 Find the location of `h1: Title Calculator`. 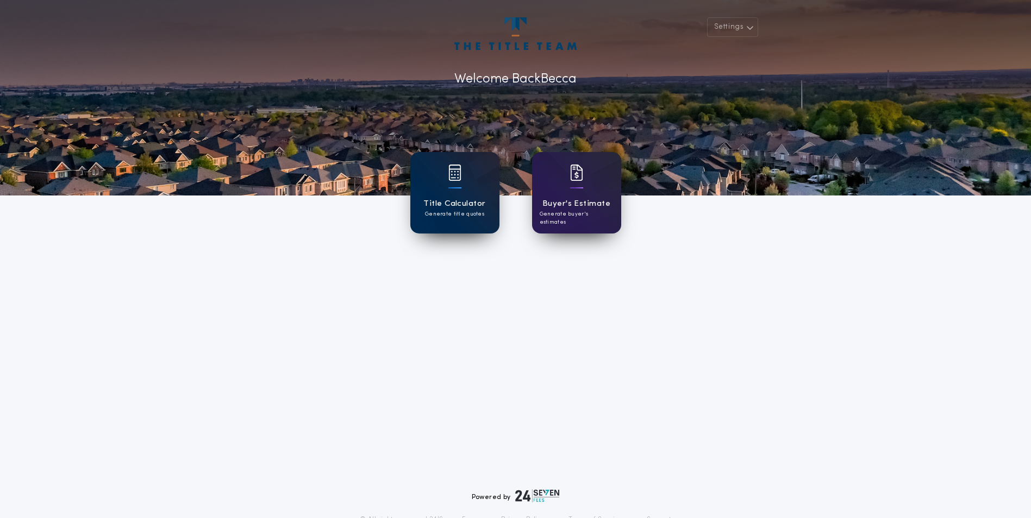

h1: Title Calculator is located at coordinates (454, 204).